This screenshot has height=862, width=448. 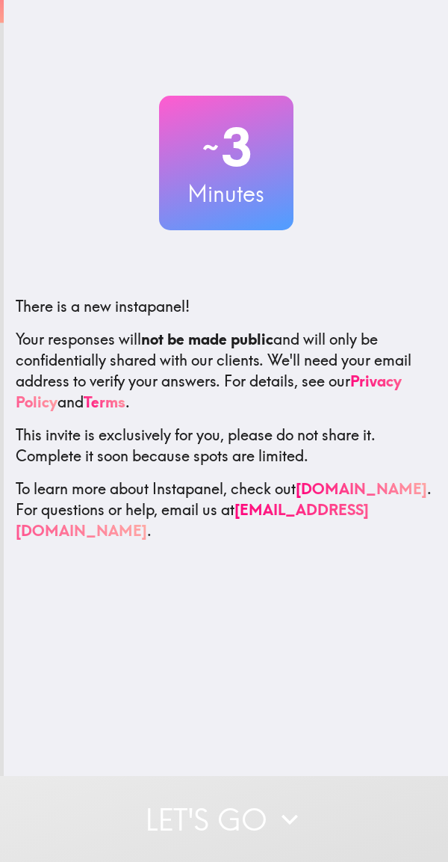 What do you see at coordinates (105, 401) in the screenshot?
I see `a: Terms` at bounding box center [105, 401].